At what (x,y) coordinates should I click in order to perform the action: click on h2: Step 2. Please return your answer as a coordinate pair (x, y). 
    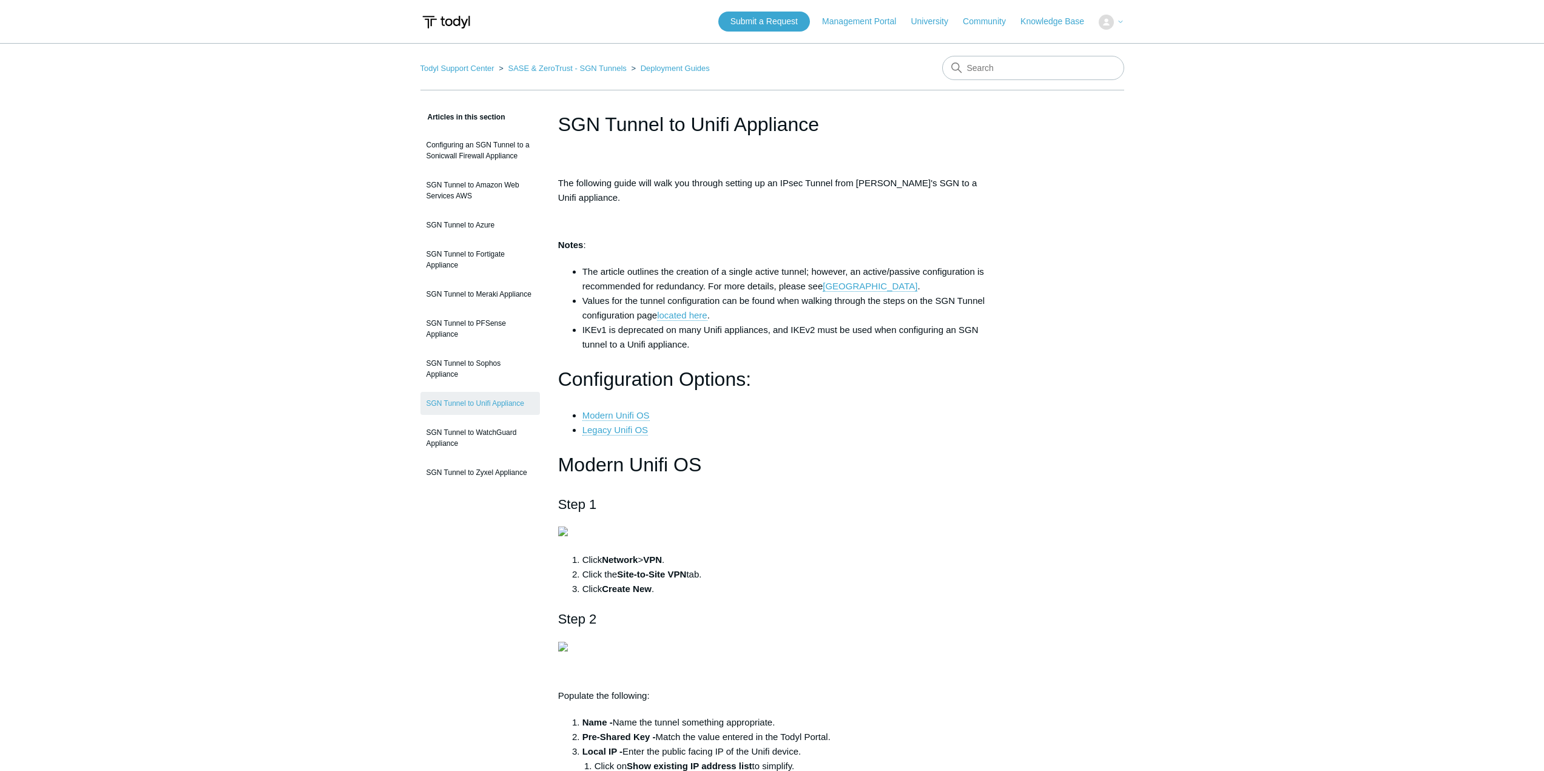
    Looking at the image, I should click on (773, 619).